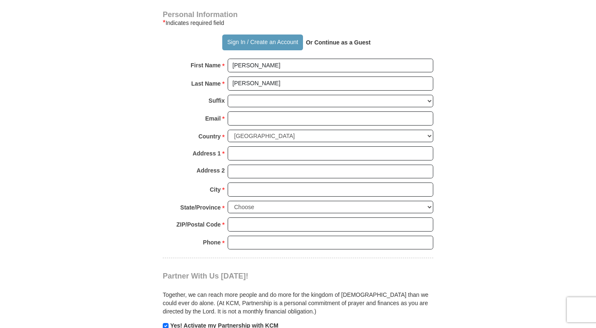 Image resolution: width=596 pixels, height=328 pixels. I want to click on strong: Email, so click(213, 119).